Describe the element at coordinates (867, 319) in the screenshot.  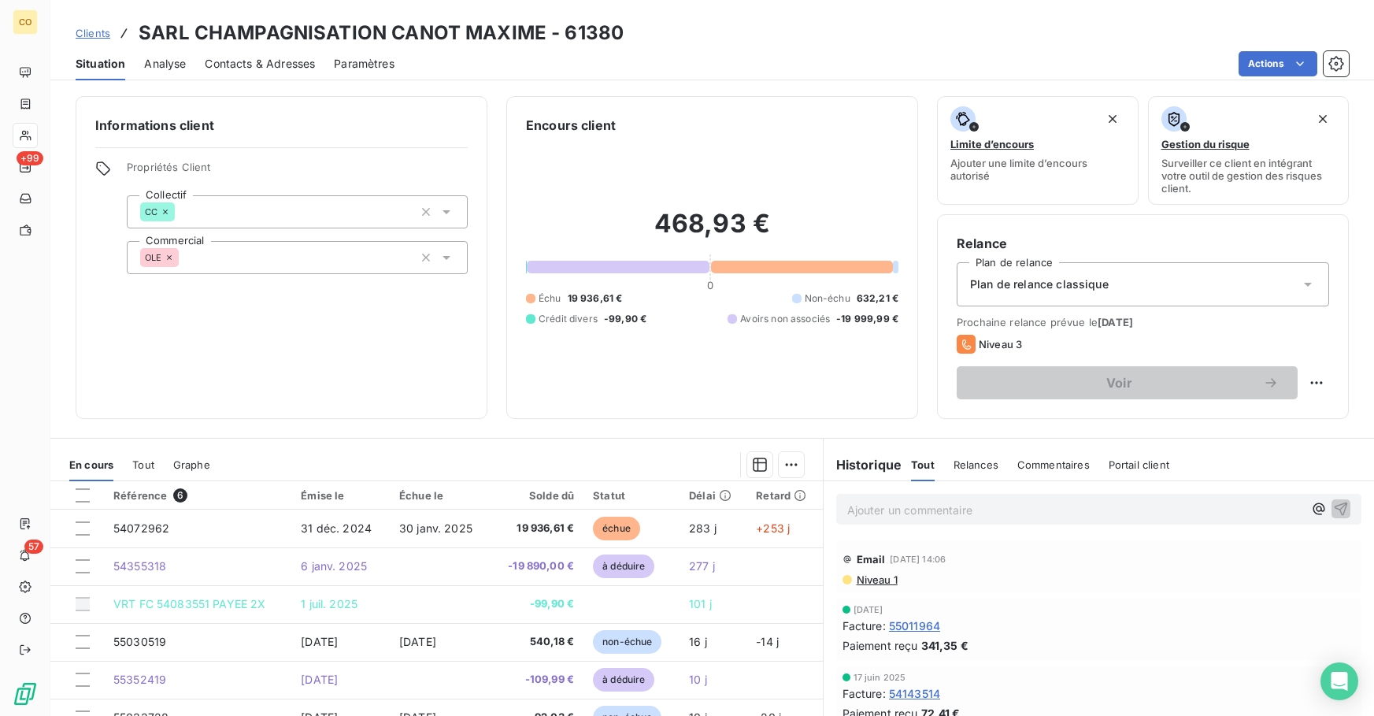
I see `span: -19 999,99 €` at that location.